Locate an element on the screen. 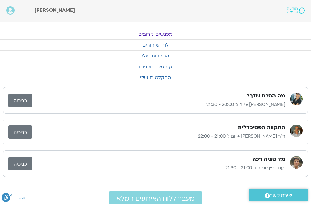 Image resolution: width=311 pixels, height=204 pixels. img: ד"ר עודד ארבל is located at coordinates (296, 131).